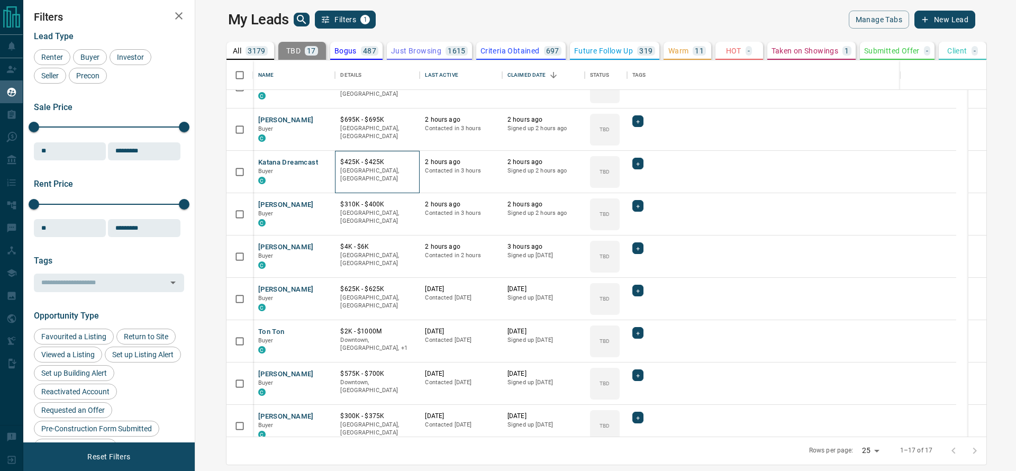 Image resolution: width=1016 pixels, height=471 pixels. Describe the element at coordinates (377, 344) in the screenshot. I see `p: Toronto` at that location.